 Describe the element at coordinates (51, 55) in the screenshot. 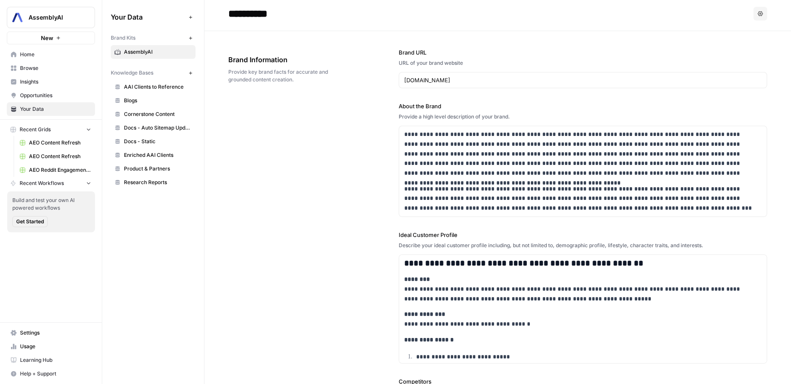

I see `a: Home` at that location.